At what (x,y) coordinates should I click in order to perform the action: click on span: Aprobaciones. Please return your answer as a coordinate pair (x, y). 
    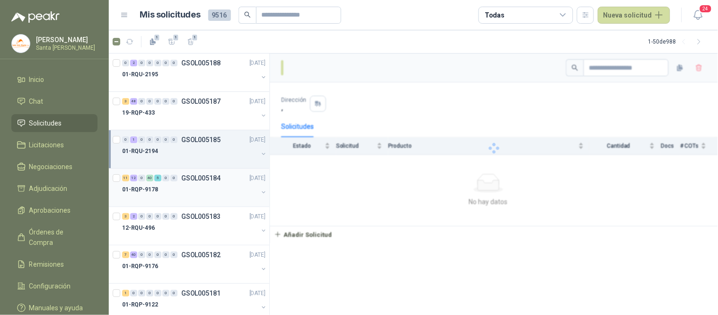
    Looking at the image, I should click on (50, 210).